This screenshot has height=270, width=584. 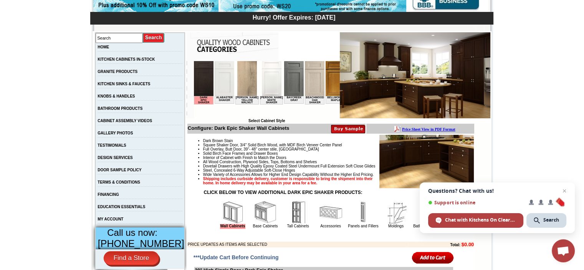 What do you see at coordinates (288, 181) in the screenshot?
I see `strong: Shipping includes curbside delivery, customer is responsible to bring the shipment into their hom...` at bounding box center [288, 181].